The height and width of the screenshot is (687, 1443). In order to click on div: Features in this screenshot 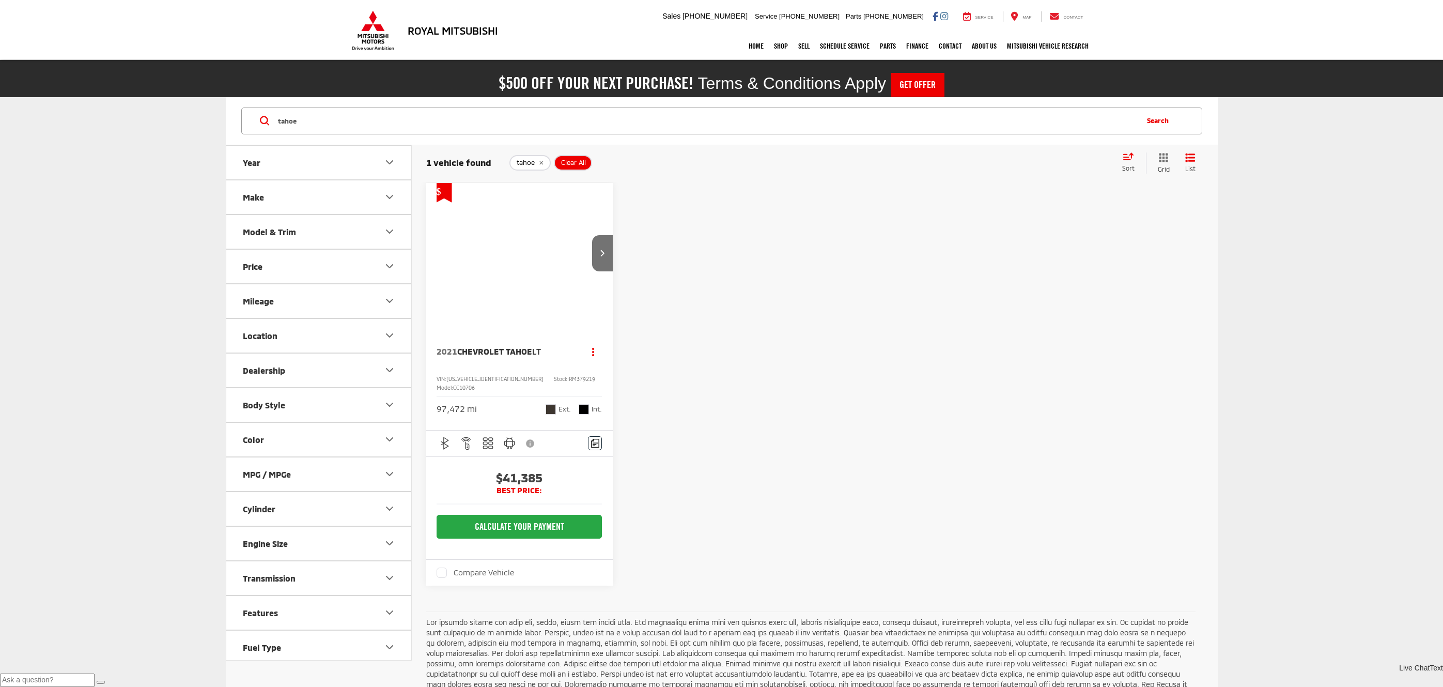, I will do `click(260, 612)`.